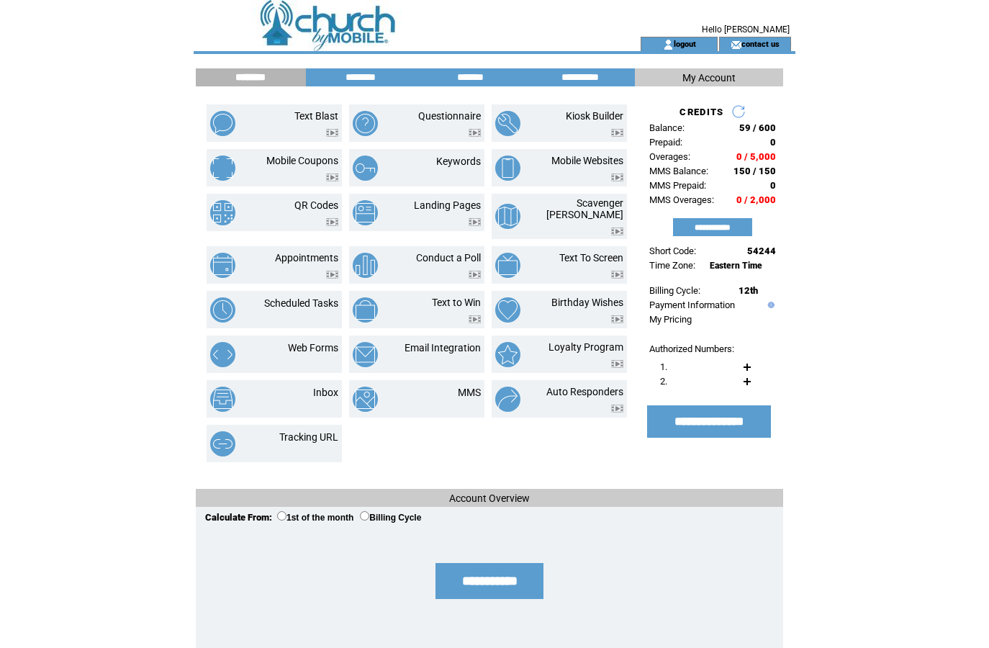 The height and width of the screenshot is (648, 989). Describe the element at coordinates (736, 266) in the screenshot. I see `span: Eastern Time` at that location.